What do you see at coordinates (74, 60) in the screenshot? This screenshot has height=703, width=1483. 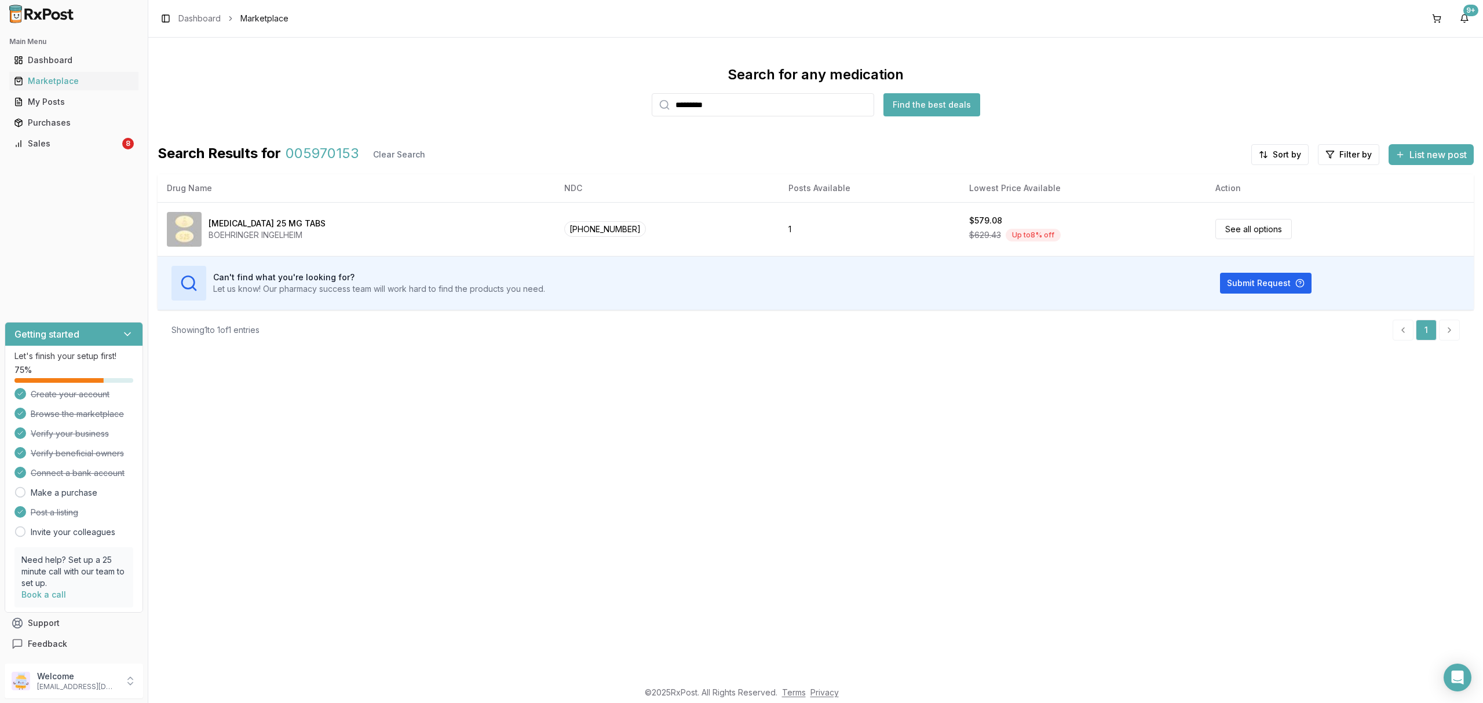 I see `button: Dashboard` at bounding box center [74, 60].